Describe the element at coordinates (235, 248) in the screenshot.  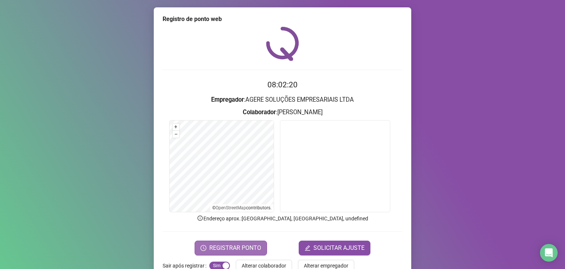
I see `span: REGISTRAR PONTO` at that location.